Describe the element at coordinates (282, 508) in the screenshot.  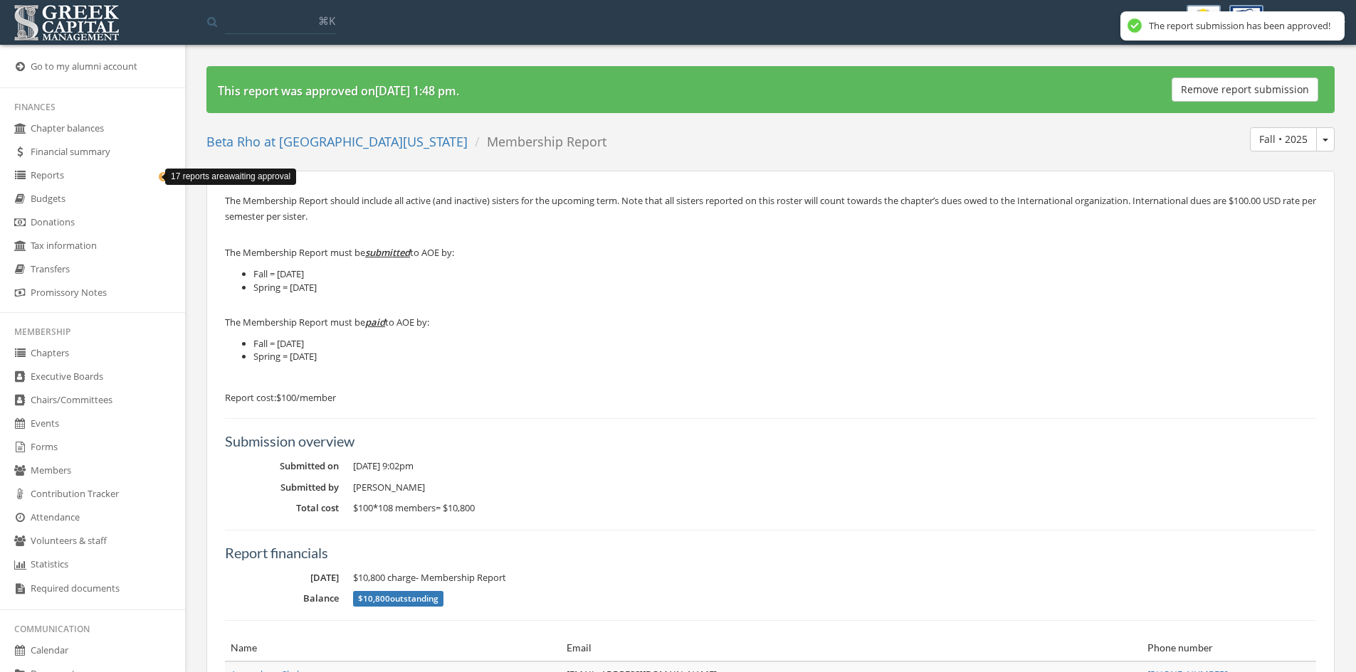
I see `dt: Total cost` at that location.